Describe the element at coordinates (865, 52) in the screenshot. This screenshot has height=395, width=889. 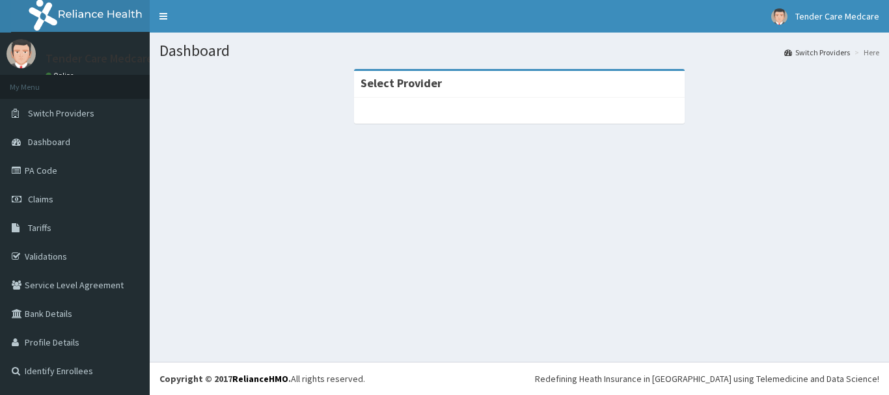
I see `li: Here` at that location.